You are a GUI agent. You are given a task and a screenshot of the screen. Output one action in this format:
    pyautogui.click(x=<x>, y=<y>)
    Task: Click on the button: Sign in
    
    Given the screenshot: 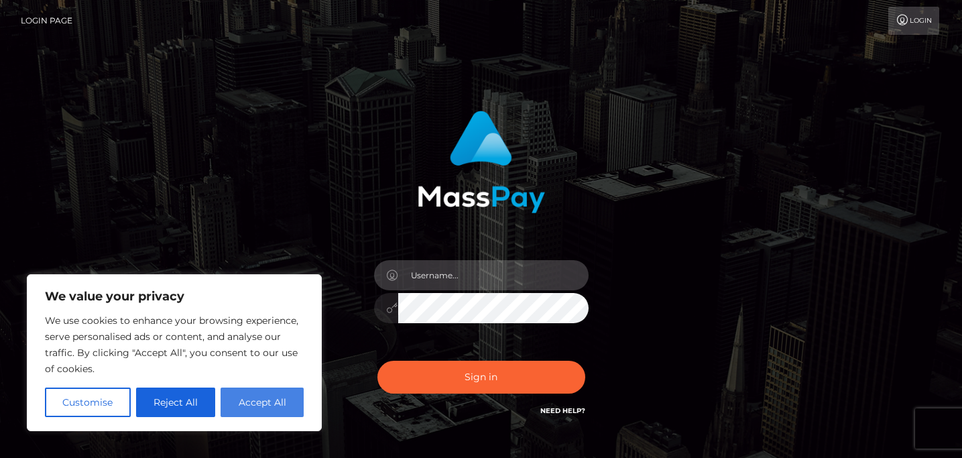 What is the action you would take?
    pyautogui.click(x=481, y=377)
    